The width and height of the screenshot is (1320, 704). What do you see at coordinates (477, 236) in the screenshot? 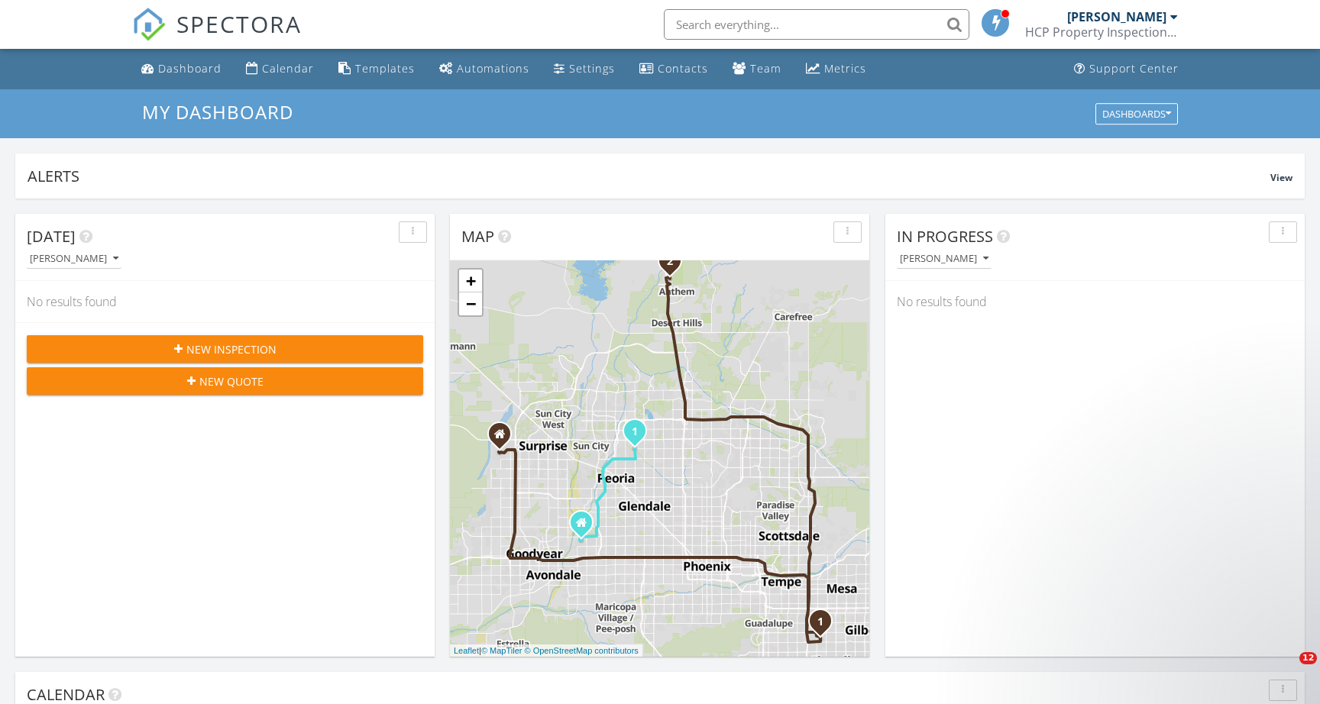
I see `span: Map` at bounding box center [477, 236].